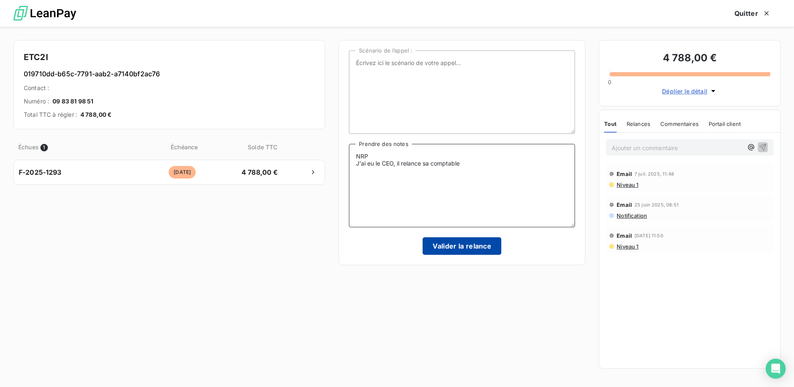 Image resolution: width=794 pixels, height=387 pixels. Describe the element at coordinates (36, 101) in the screenshot. I see `span: Numéro :` at that location.